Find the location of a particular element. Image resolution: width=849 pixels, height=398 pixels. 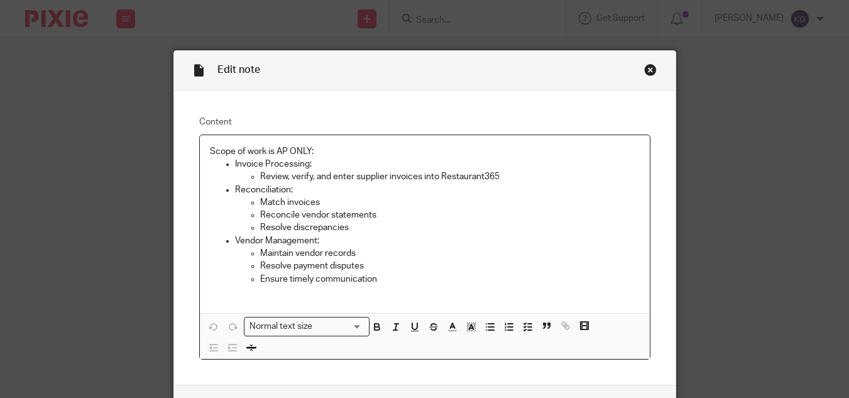

p: Review, verify, and enter supplier invoices into Restaurant365 is located at coordinates (450, 177).